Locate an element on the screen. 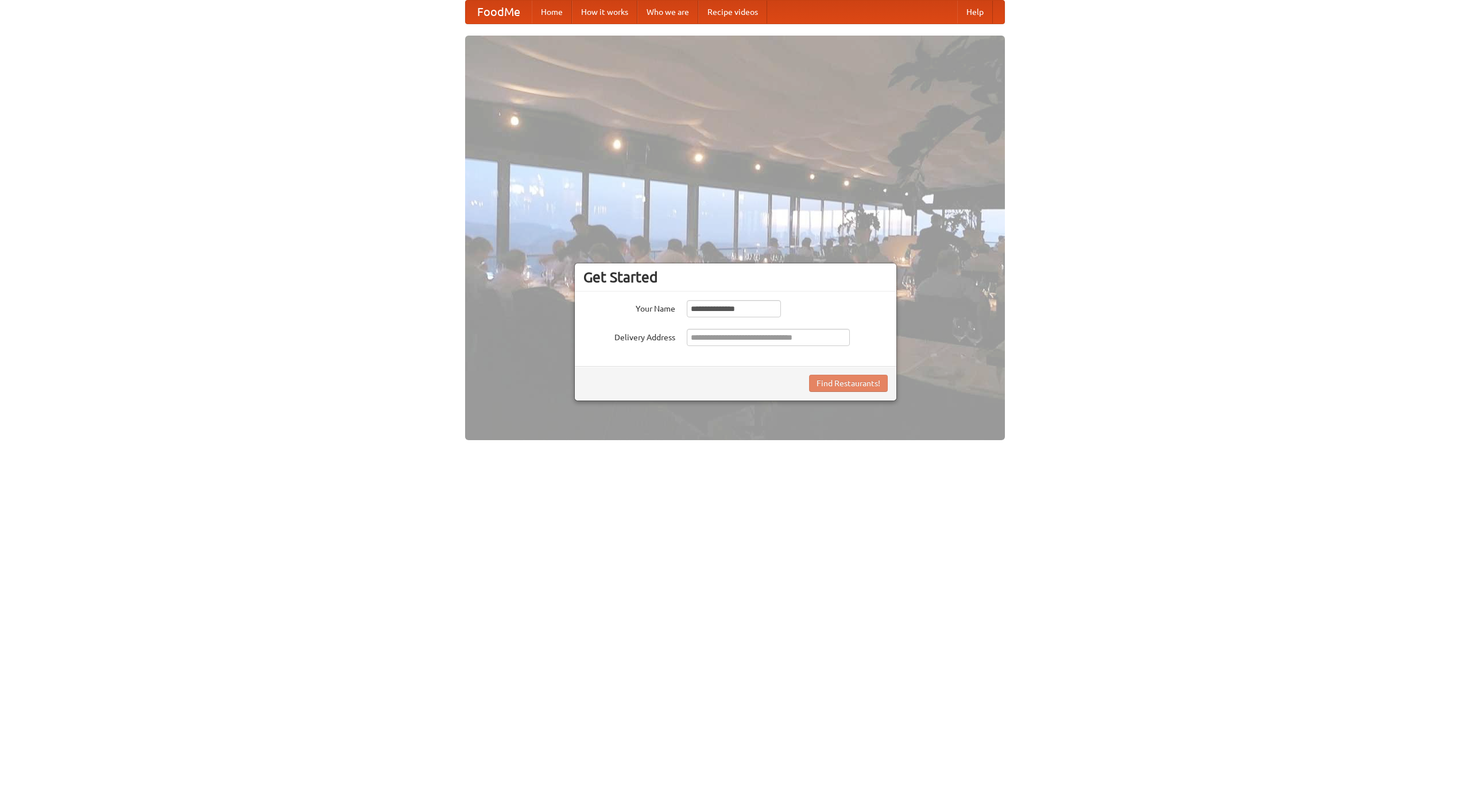  a: How it works is located at coordinates (605, 12).